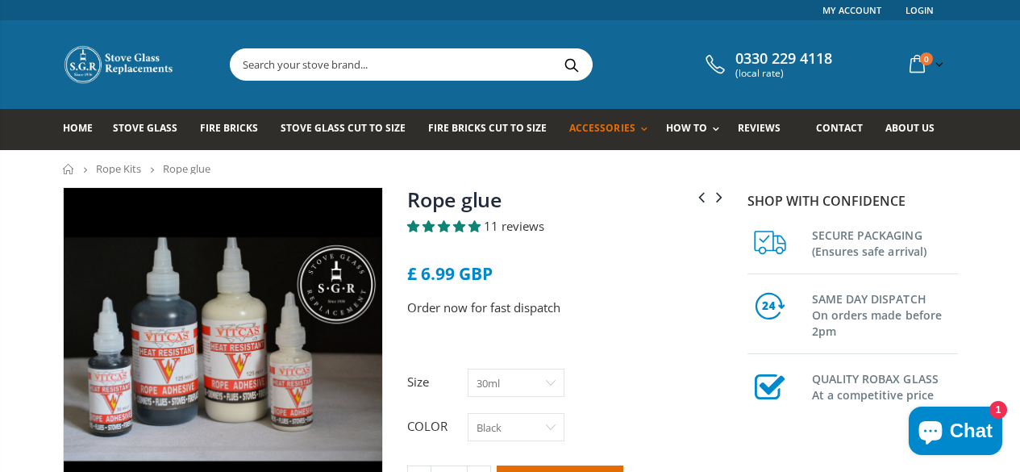  Describe the element at coordinates (927, 59) in the screenshot. I see `span: 0` at that location.